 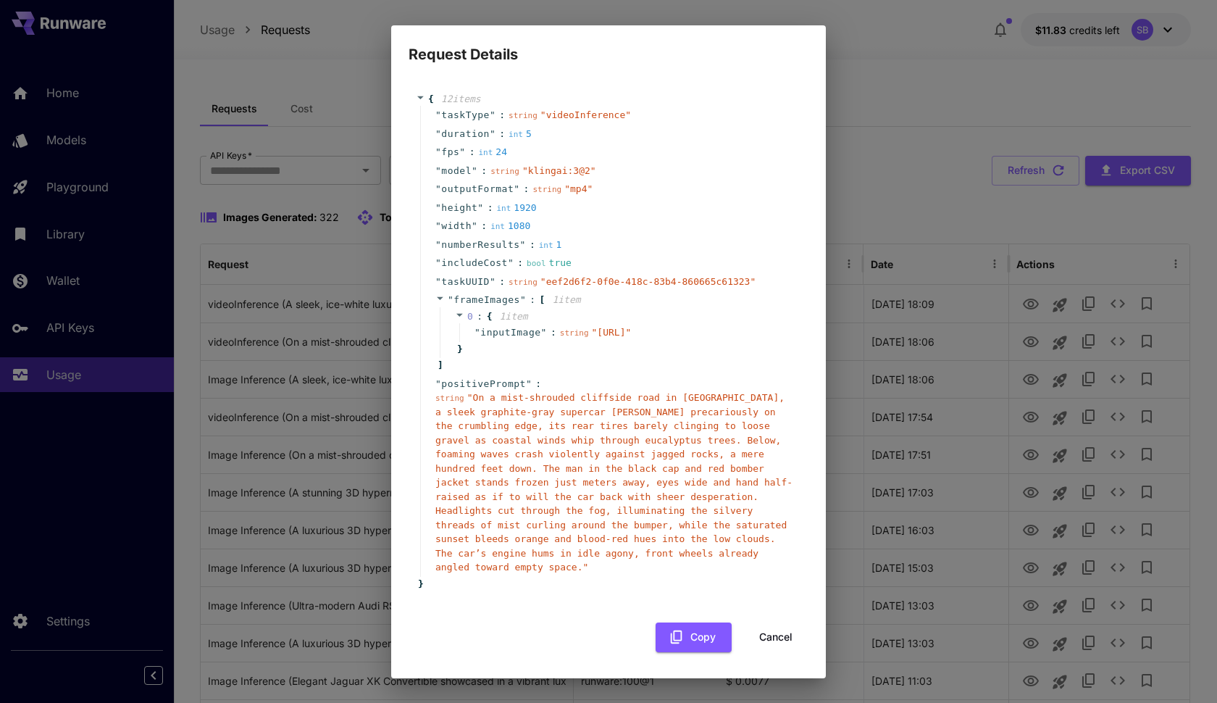 What do you see at coordinates (694, 637) in the screenshot?
I see `button: Copy` at bounding box center [694, 637].